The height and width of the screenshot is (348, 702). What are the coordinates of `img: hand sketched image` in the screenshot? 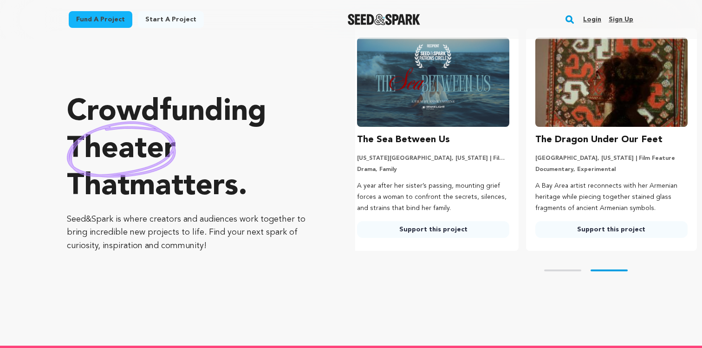 It's located at (121, 149).